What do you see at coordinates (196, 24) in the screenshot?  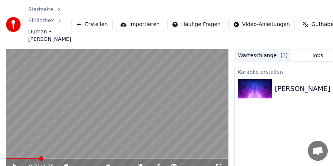 I see `button: Häufige Fragen` at bounding box center [196, 24].